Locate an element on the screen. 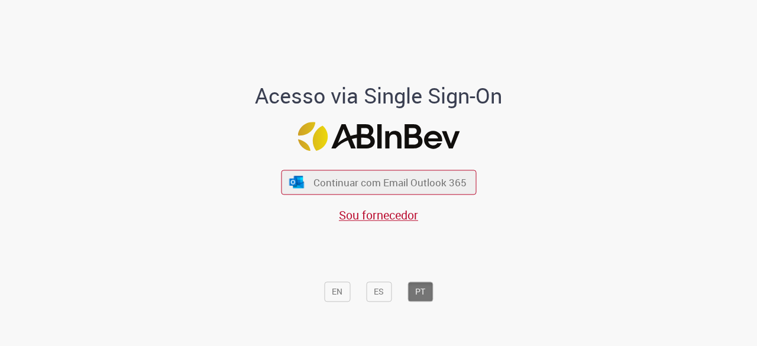 The height and width of the screenshot is (346, 757). span: Continuar com Email Outlook 365 is located at coordinates (390, 182).